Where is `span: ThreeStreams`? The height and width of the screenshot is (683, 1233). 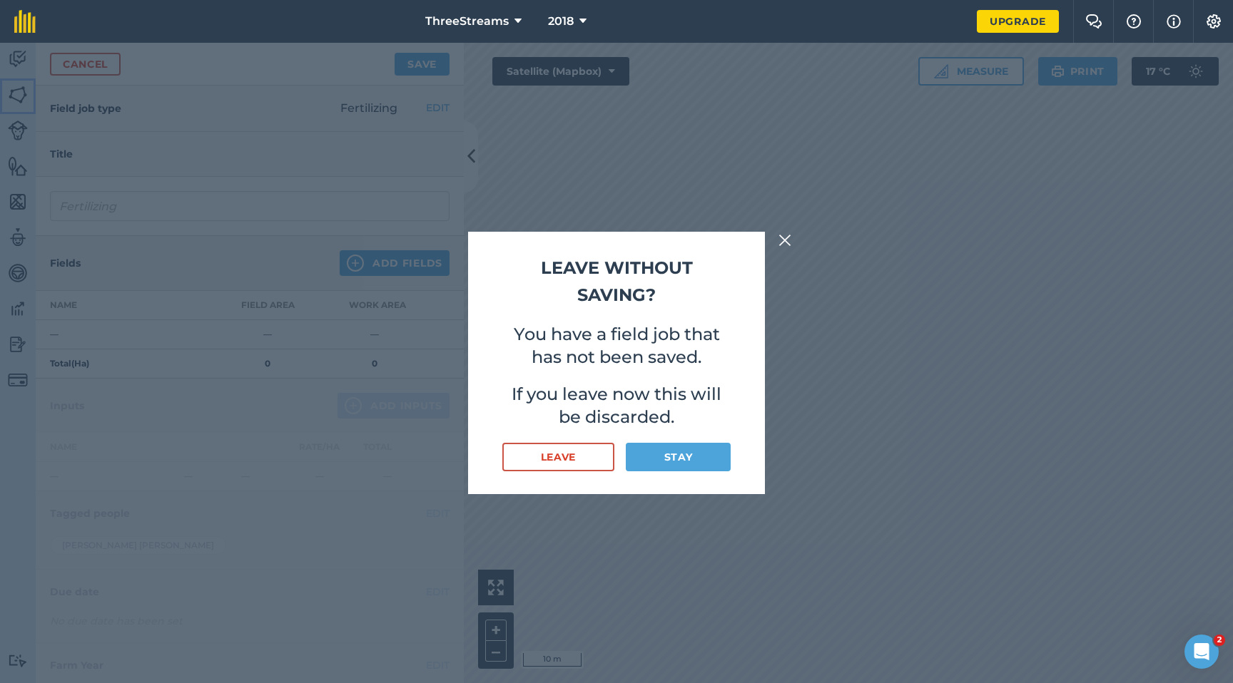 span: ThreeStreams is located at coordinates (467, 21).